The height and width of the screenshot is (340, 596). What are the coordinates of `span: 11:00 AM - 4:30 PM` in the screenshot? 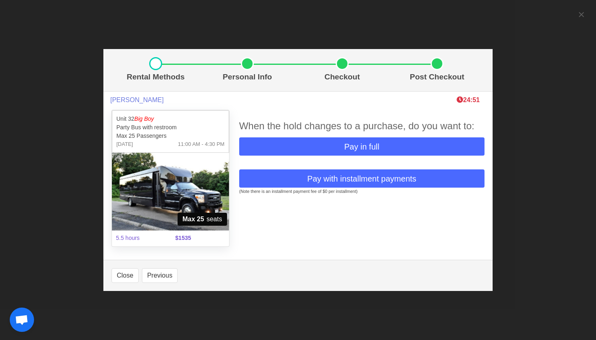 It's located at (201, 144).